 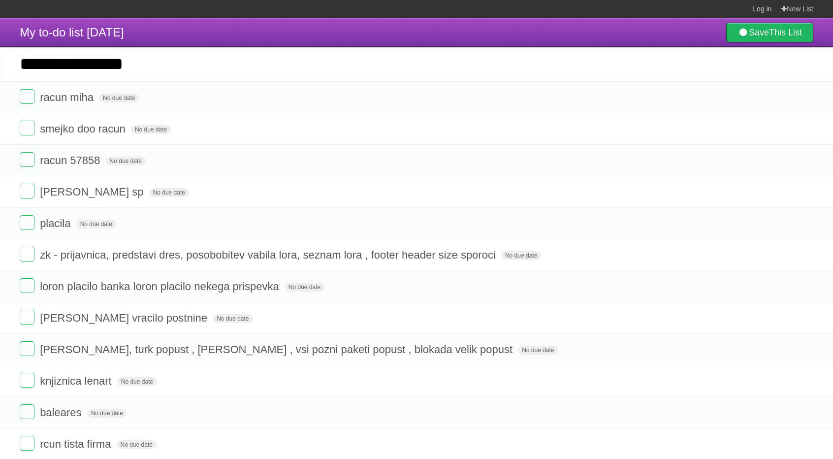 What do you see at coordinates (62, 412) in the screenshot?
I see `span: baleares` at bounding box center [62, 412].